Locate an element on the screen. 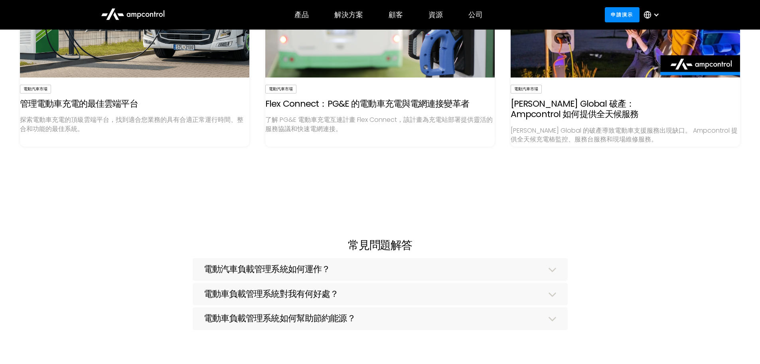 This screenshot has width=760, height=364. a: 申請演示 is located at coordinates (622, 14).